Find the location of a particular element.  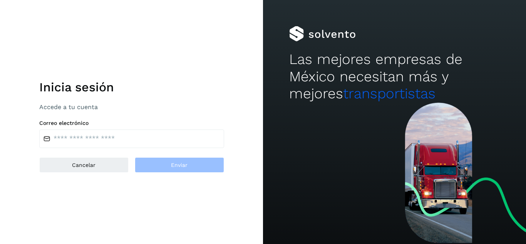

button: Cancelar is located at coordinates (84, 165).